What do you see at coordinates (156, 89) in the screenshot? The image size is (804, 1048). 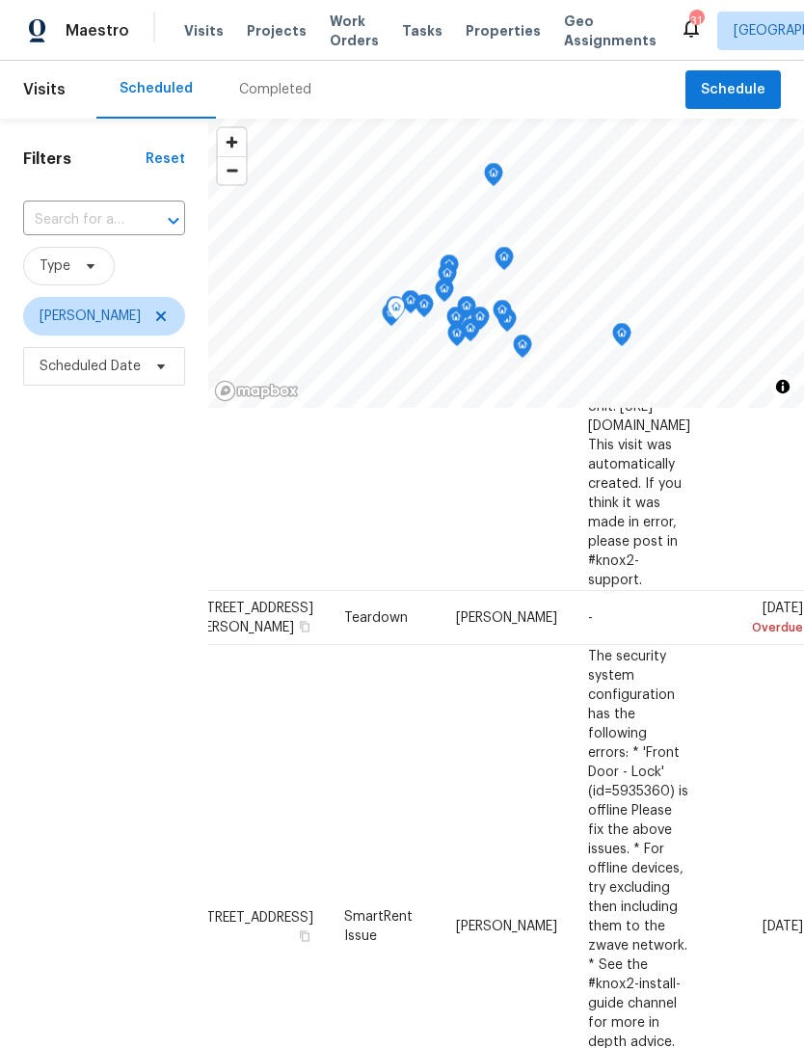 I see `div: Scheduled` at bounding box center [156, 89].